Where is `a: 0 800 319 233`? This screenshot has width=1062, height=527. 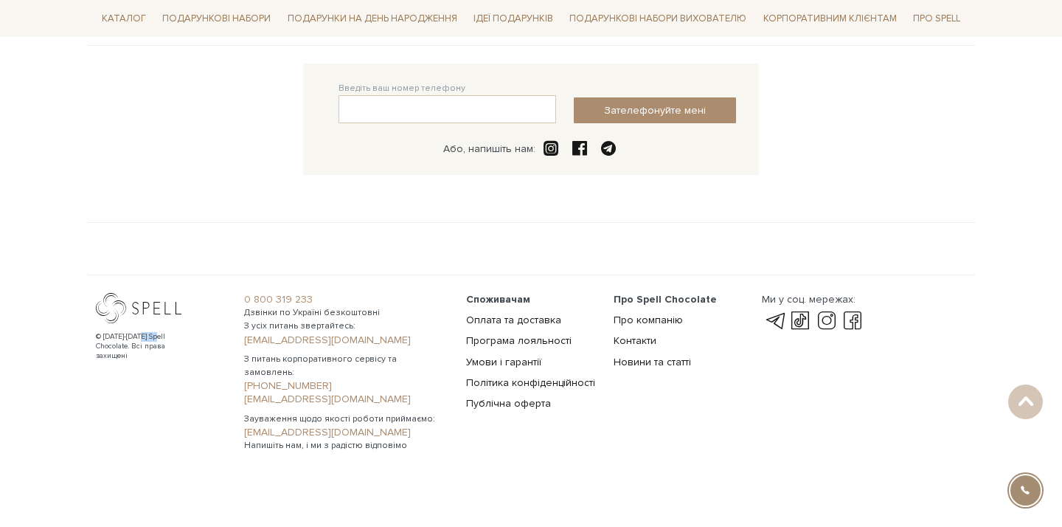
a: 0 800 319 233 is located at coordinates (346, 299).